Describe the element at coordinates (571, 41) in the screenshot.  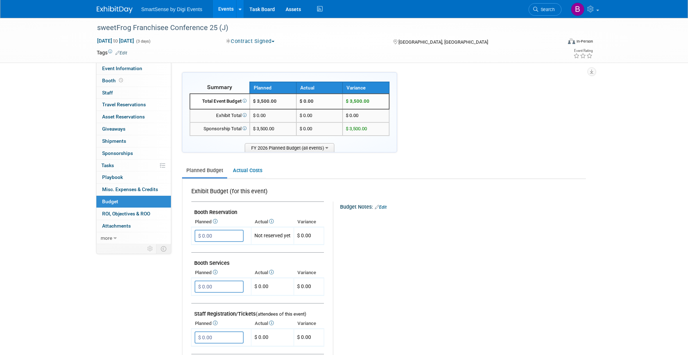
I see `img: Format-Inperson.png` at that location.